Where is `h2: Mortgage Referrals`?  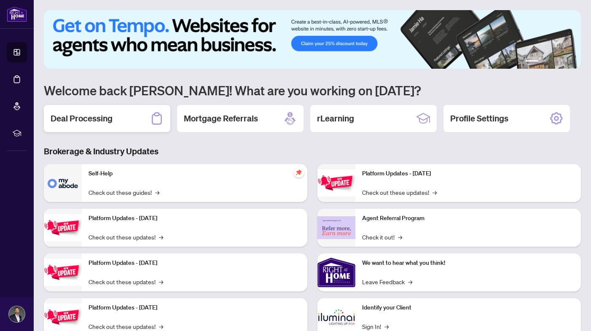 h2: Mortgage Referrals is located at coordinates (221, 118).